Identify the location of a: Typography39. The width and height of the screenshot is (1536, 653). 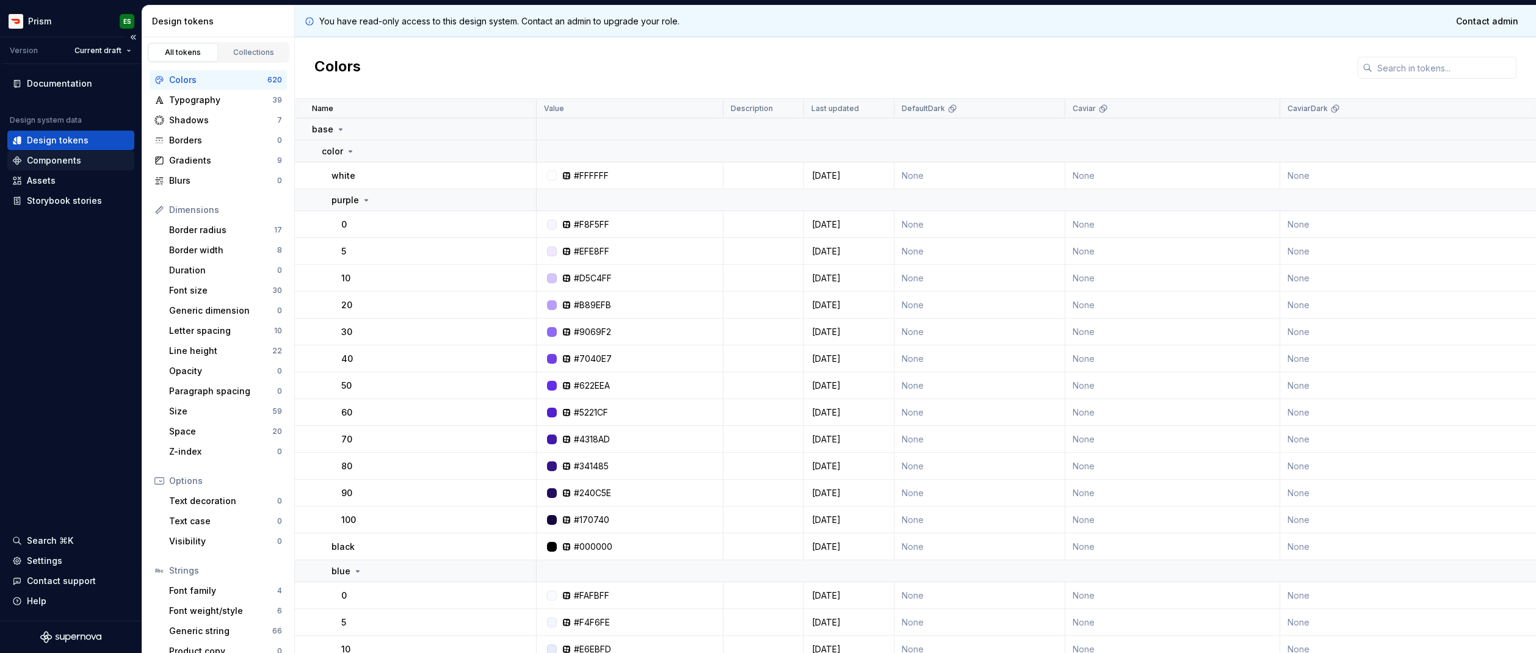
(218, 100).